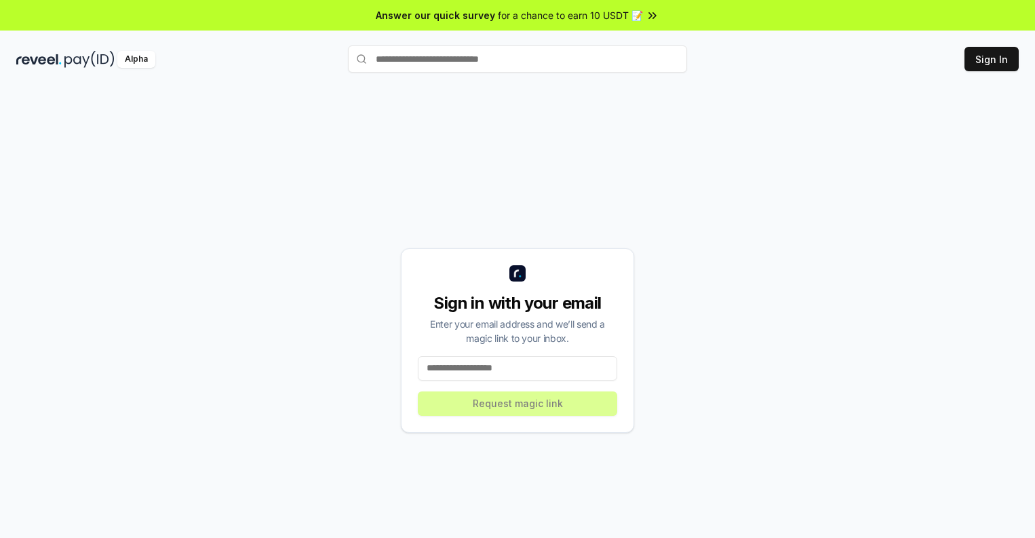 The height and width of the screenshot is (538, 1035). Describe the element at coordinates (992, 59) in the screenshot. I see `button: Sign In` at that location.